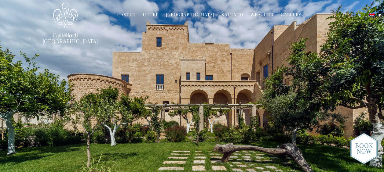 This screenshot has width=384, height=172. Describe the element at coordinates (291, 15) in the screenshot. I see `a: Gallery` at that location.